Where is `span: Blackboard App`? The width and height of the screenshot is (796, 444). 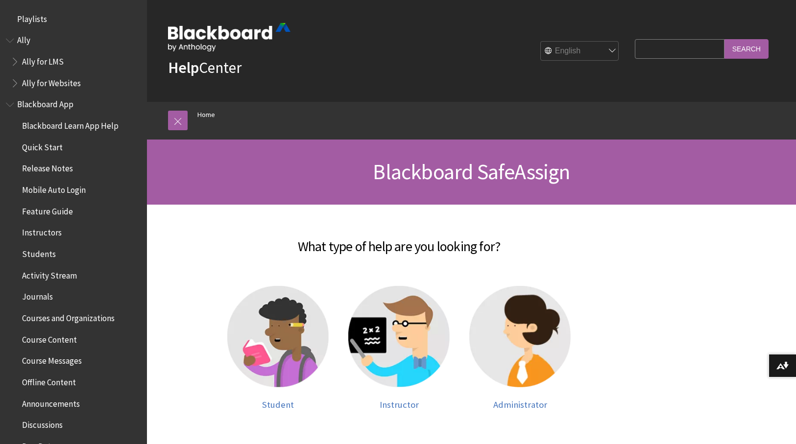 span: Blackboard App is located at coordinates (45, 103).